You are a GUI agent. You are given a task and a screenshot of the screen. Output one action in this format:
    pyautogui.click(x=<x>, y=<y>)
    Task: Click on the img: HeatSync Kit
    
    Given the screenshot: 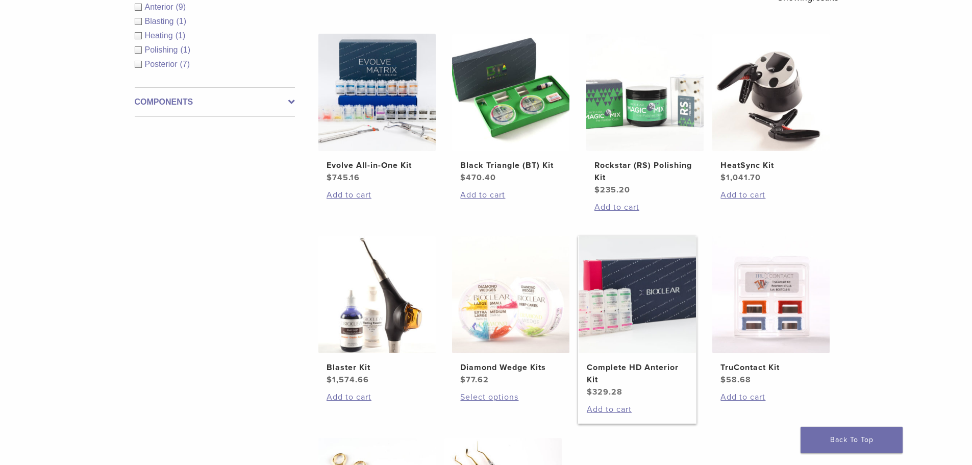 What is the action you would take?
    pyautogui.click(x=771, y=92)
    